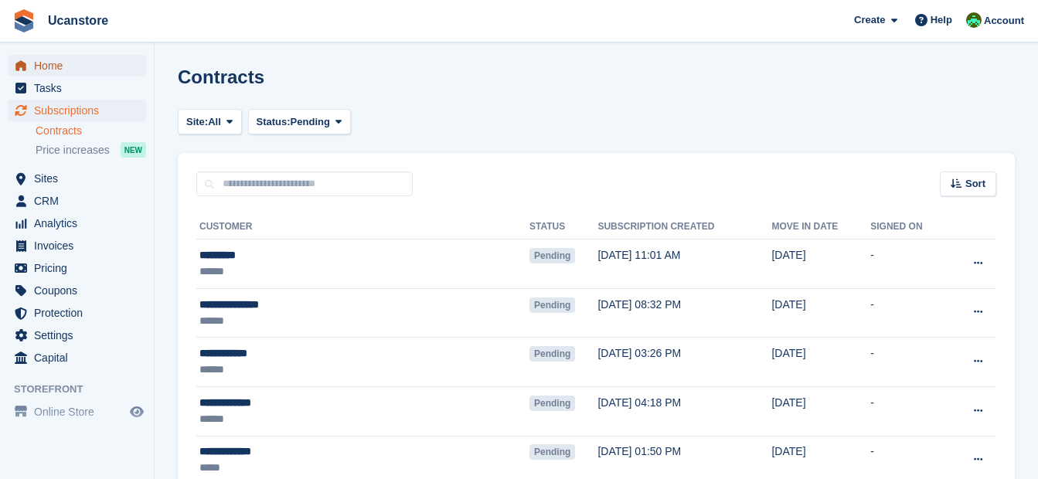 The image size is (1038, 479). I want to click on h1: Contracts, so click(221, 76).